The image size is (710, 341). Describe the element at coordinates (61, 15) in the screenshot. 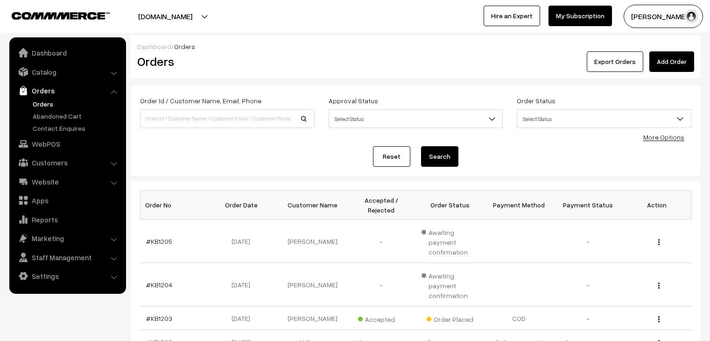

I see `img: COMMMERCE` at that location.